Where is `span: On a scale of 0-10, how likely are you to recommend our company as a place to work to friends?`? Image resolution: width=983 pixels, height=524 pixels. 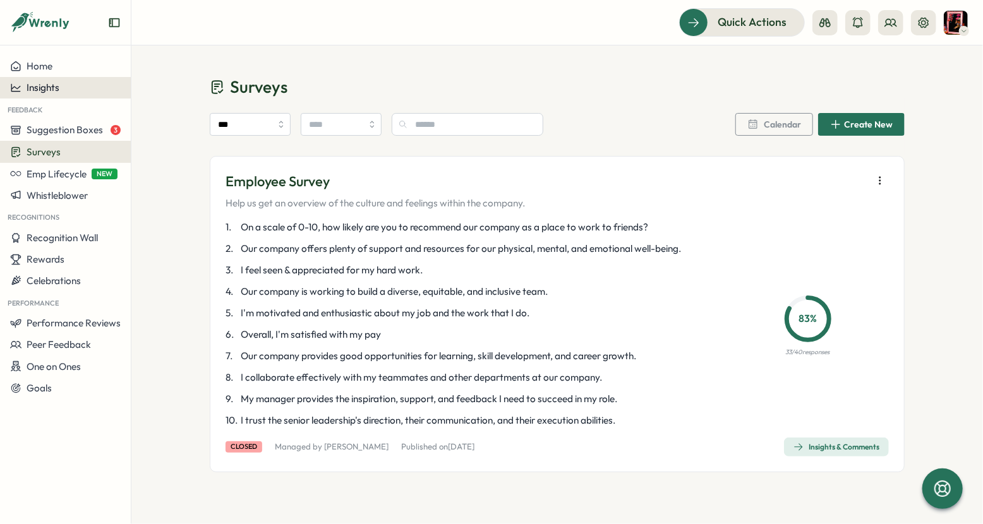
span: On a scale of 0-10, how likely are you to recommend our company as a place to work to friends? is located at coordinates (444, 227).